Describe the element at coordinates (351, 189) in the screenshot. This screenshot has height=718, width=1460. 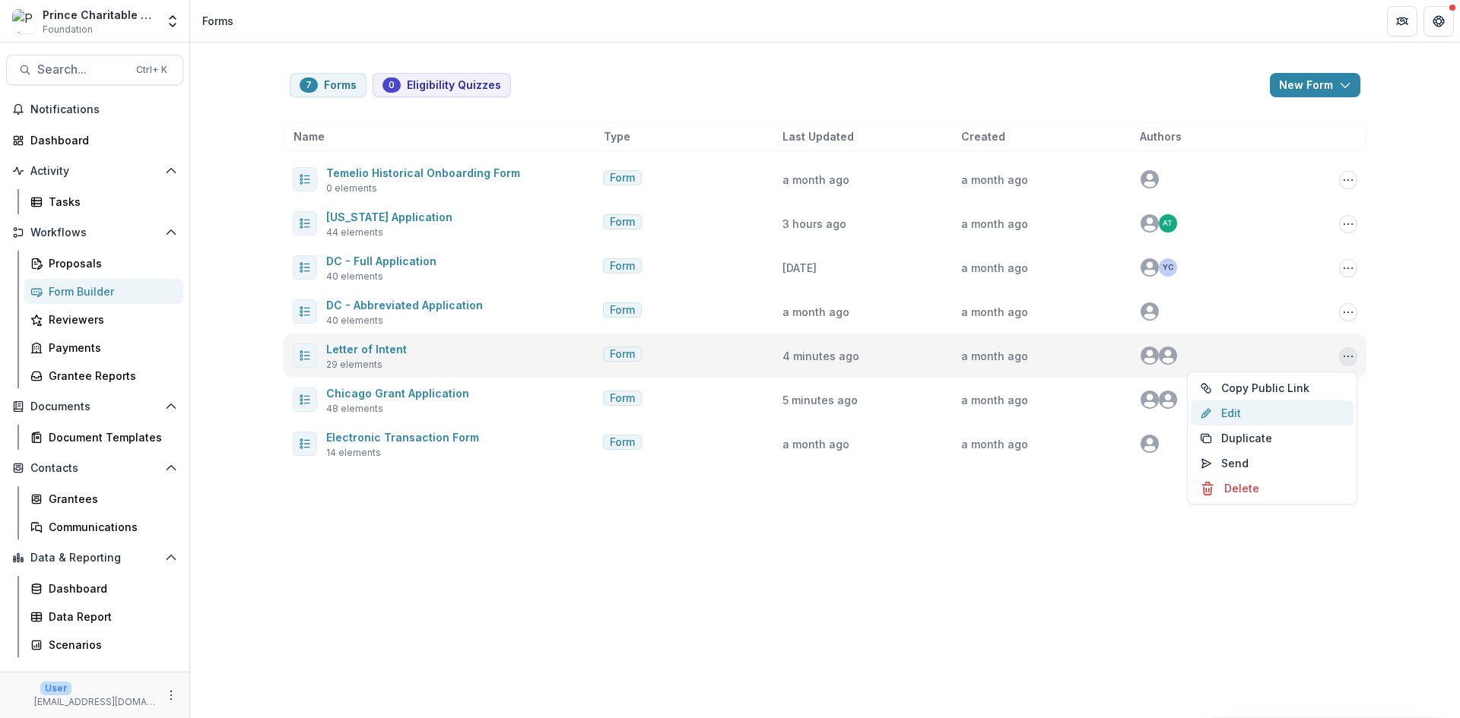
I see `span: 0 elements` at that location.